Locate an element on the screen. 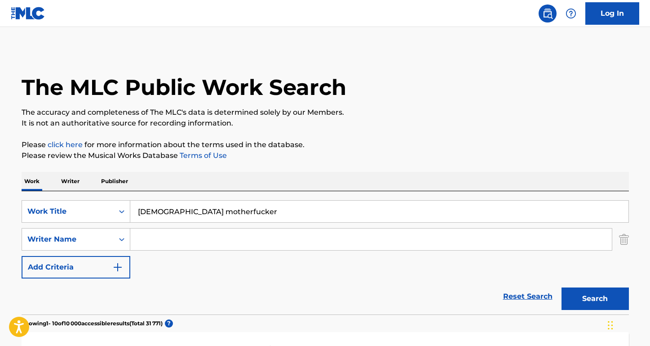  p: Please review the Musical Works Database is located at coordinates (325, 155).